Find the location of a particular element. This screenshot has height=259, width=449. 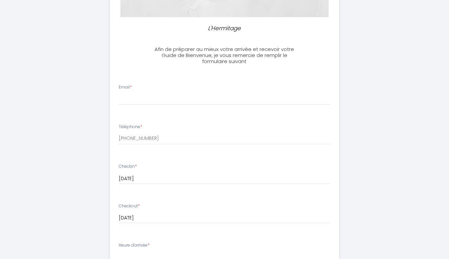

h3: Afin de préparer au mieux votre arrivée et recevoir votre Guide de Bienvenue, je vous remercie de... is located at coordinates (224, 55).